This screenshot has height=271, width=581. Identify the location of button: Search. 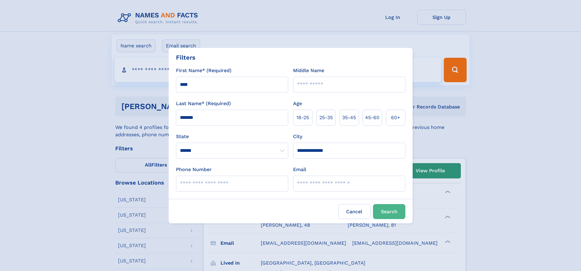
(389, 211).